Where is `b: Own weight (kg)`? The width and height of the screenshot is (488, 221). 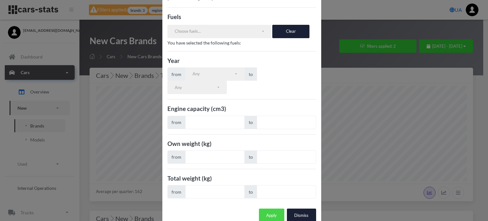 b: Own weight (kg) is located at coordinates (189, 144).